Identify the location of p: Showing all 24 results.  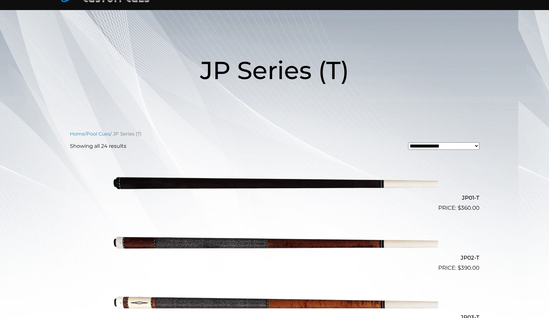
(98, 146).